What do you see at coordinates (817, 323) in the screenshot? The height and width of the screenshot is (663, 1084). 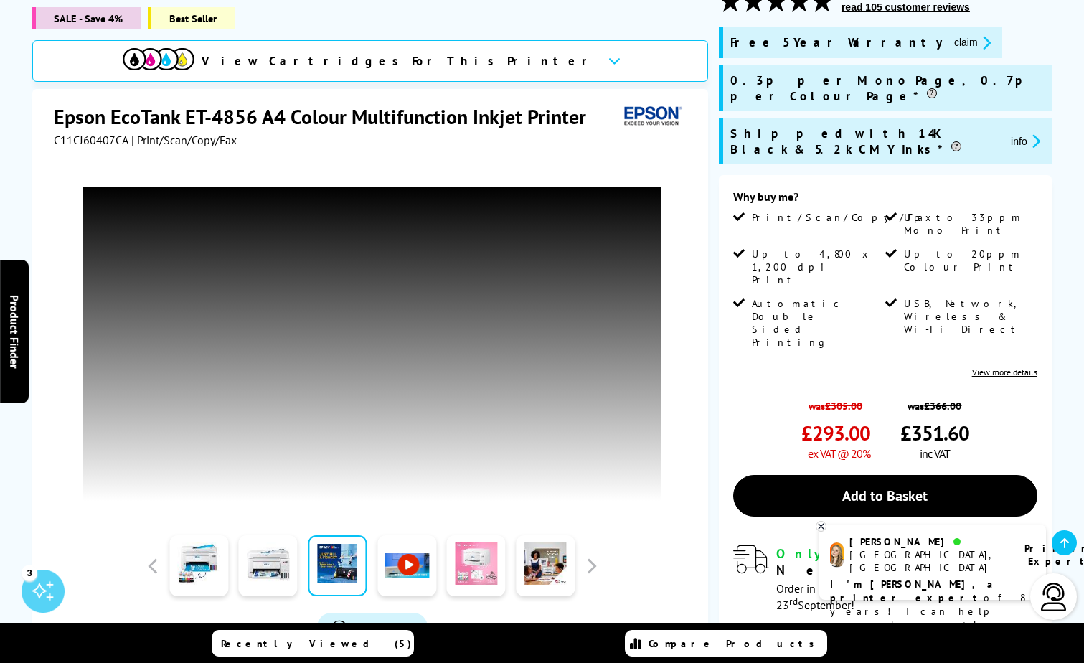 I see `span: Automatic Double Sided Printing` at bounding box center [817, 323].